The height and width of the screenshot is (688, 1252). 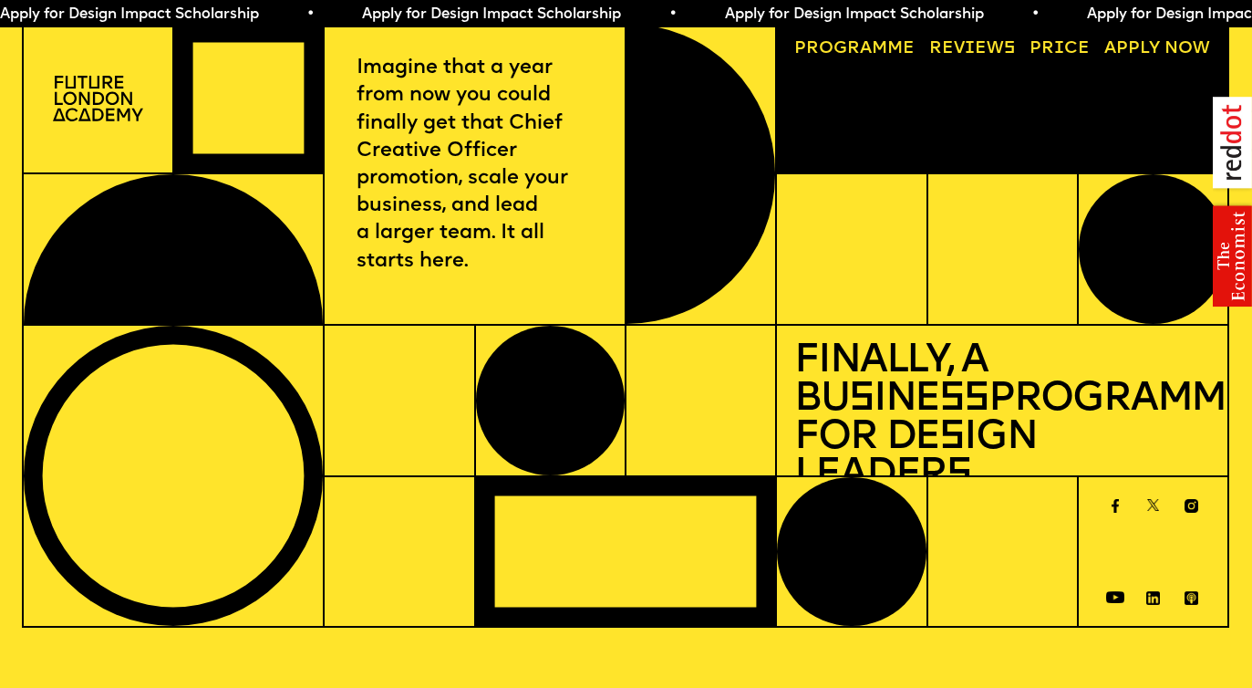 I want to click on a: Price, so click(x=1060, y=49).